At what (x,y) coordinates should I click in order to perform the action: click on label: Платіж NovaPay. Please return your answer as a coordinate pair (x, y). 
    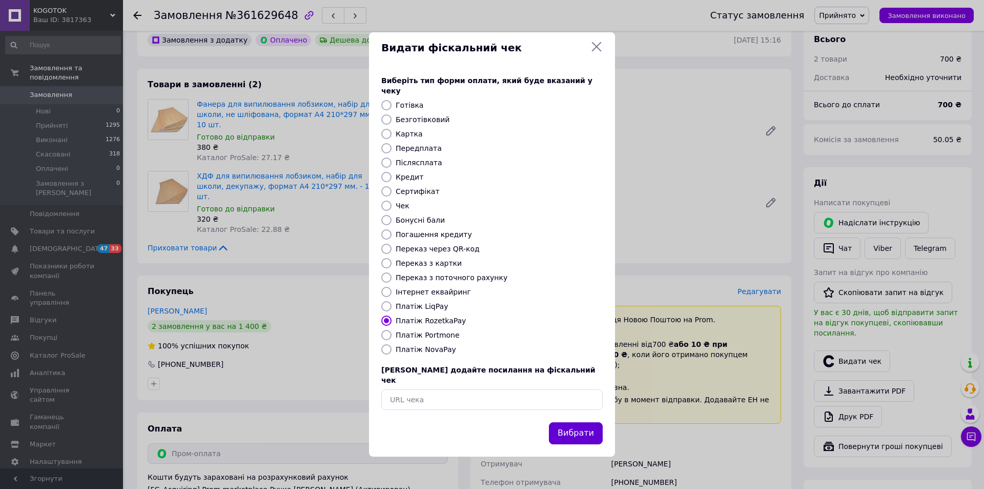
    Looking at the image, I should click on (426, 349).